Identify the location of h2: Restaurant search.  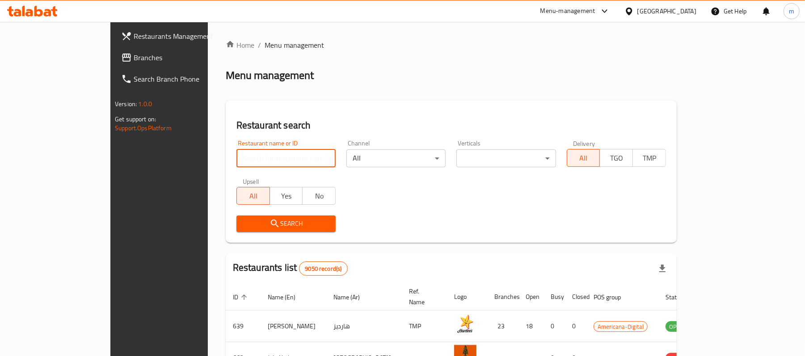
(451, 126).